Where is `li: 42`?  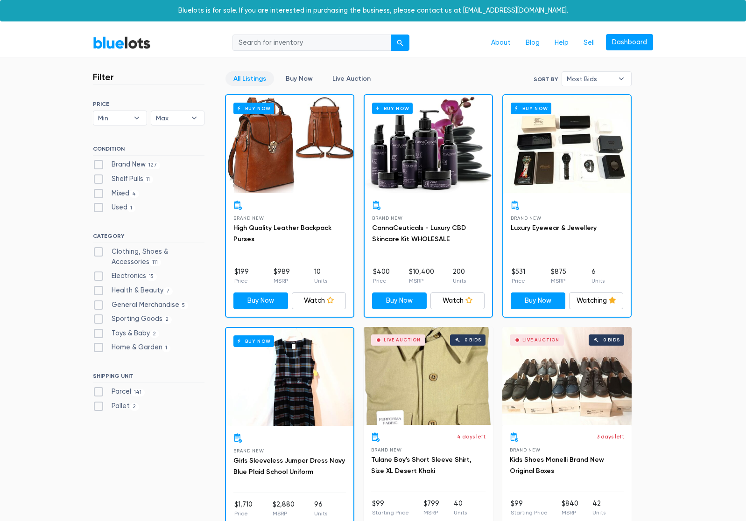 li: 42 is located at coordinates (599, 508).